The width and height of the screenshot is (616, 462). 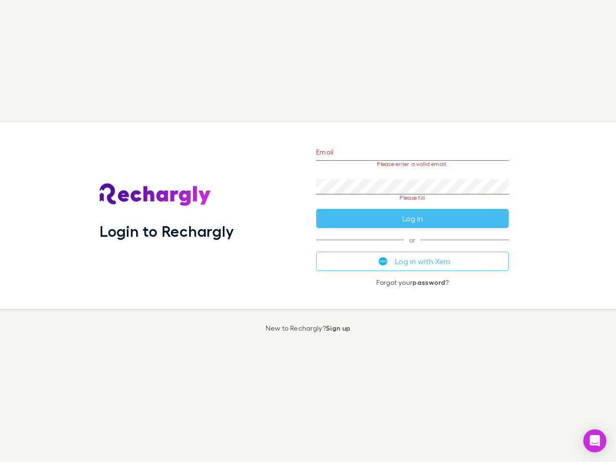 I want to click on a: password, so click(x=429, y=282).